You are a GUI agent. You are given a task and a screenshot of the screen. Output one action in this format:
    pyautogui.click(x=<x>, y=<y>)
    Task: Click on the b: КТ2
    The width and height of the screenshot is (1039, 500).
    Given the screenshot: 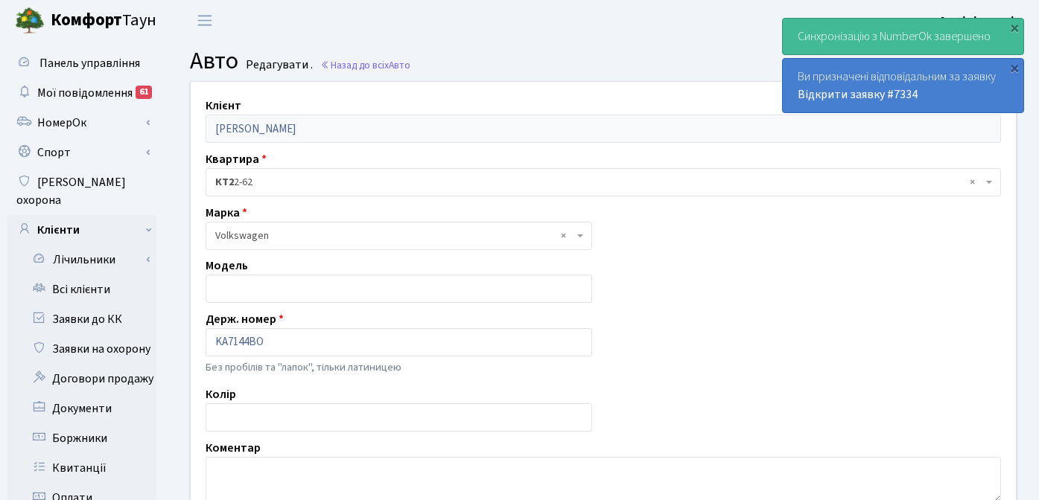 What is the action you would take?
    pyautogui.click(x=224, y=182)
    